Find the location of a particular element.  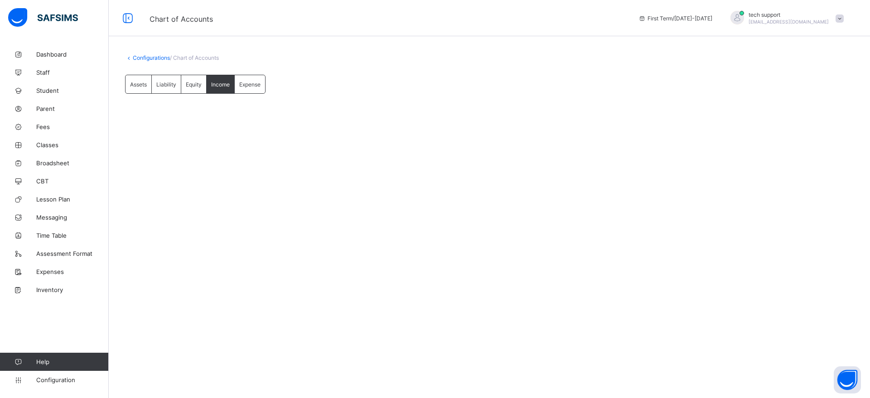

span: Assets is located at coordinates (138, 84).